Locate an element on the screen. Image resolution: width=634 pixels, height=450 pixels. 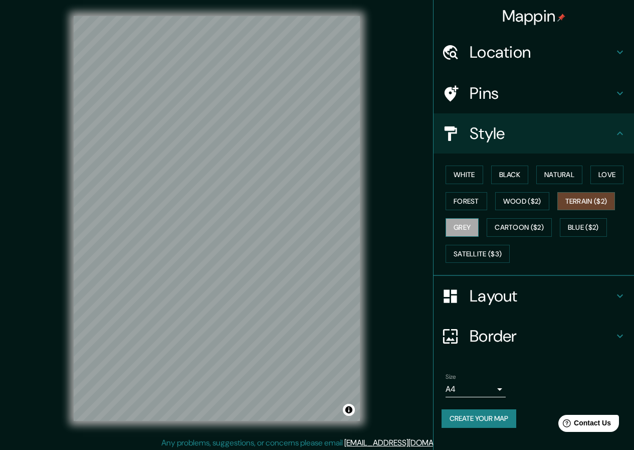
div: Border is located at coordinates (534, 336).